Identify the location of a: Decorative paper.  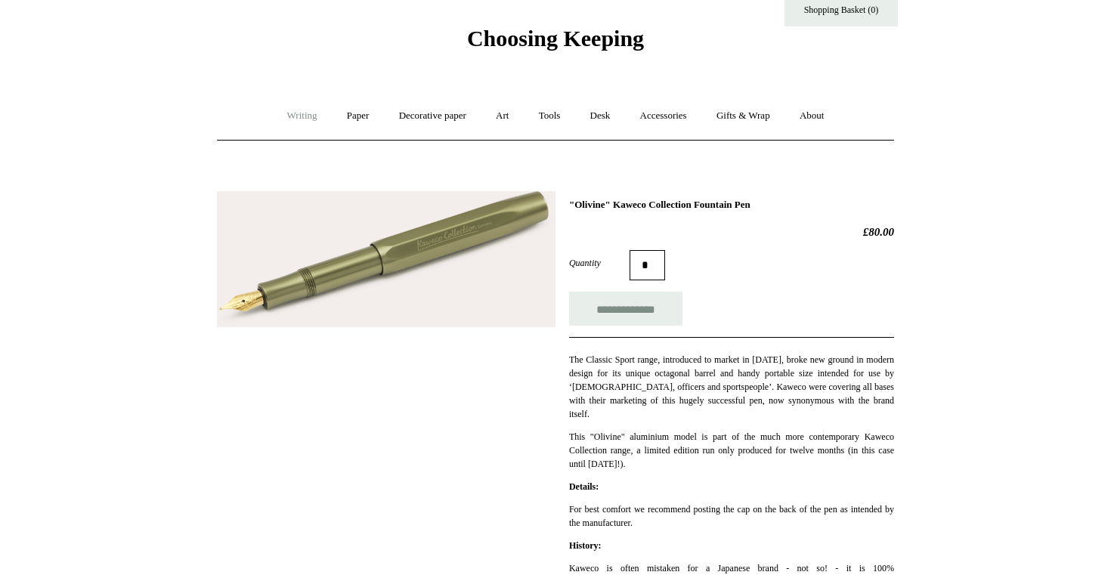
(432, 116).